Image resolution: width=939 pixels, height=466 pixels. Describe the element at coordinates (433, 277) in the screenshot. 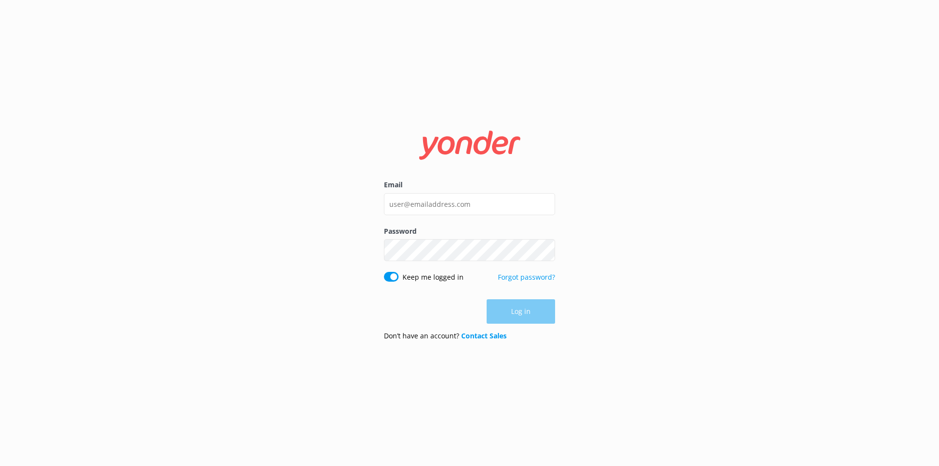

I see `label: Keep me logged in` at that location.